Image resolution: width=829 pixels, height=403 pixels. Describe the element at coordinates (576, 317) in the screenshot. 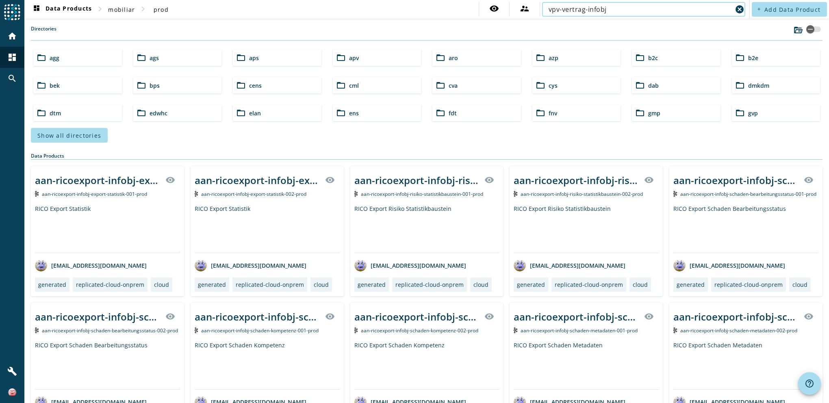

I see `div: aan-ricoexport-infobj-schaden-metadaten-001-_stage_` at that location.